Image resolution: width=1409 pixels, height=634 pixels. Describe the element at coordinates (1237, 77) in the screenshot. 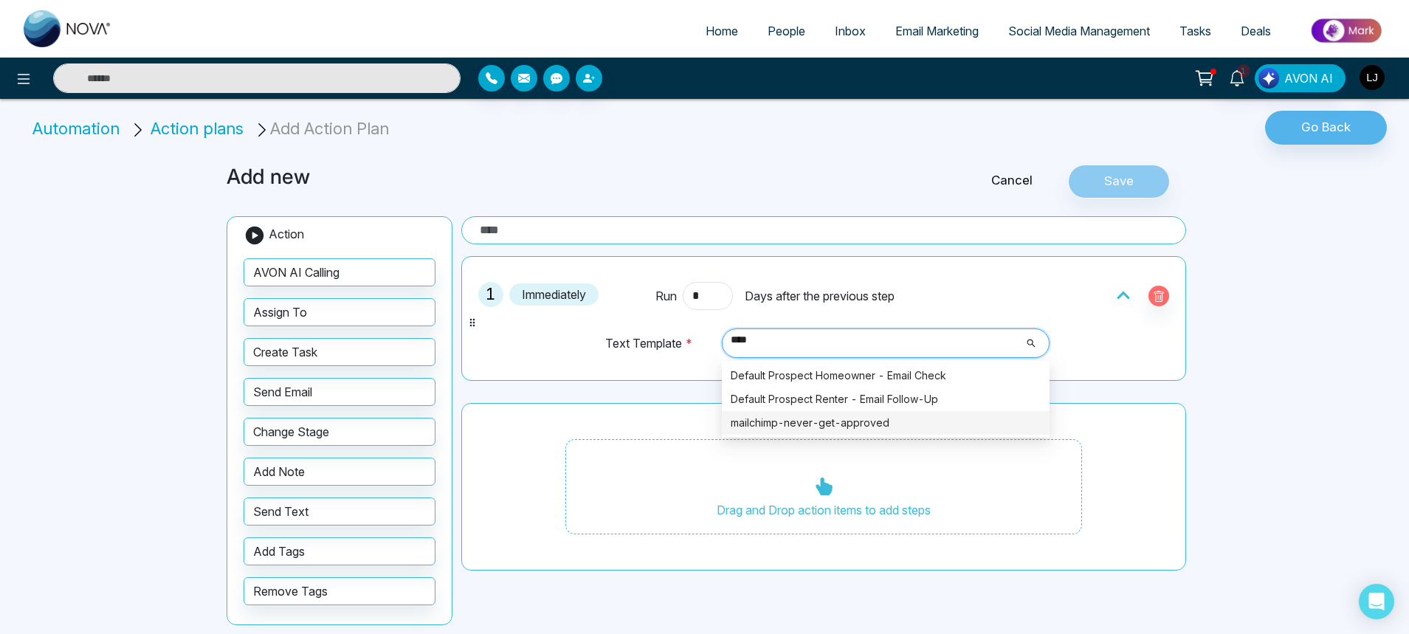

I see `a: 1` at that location.